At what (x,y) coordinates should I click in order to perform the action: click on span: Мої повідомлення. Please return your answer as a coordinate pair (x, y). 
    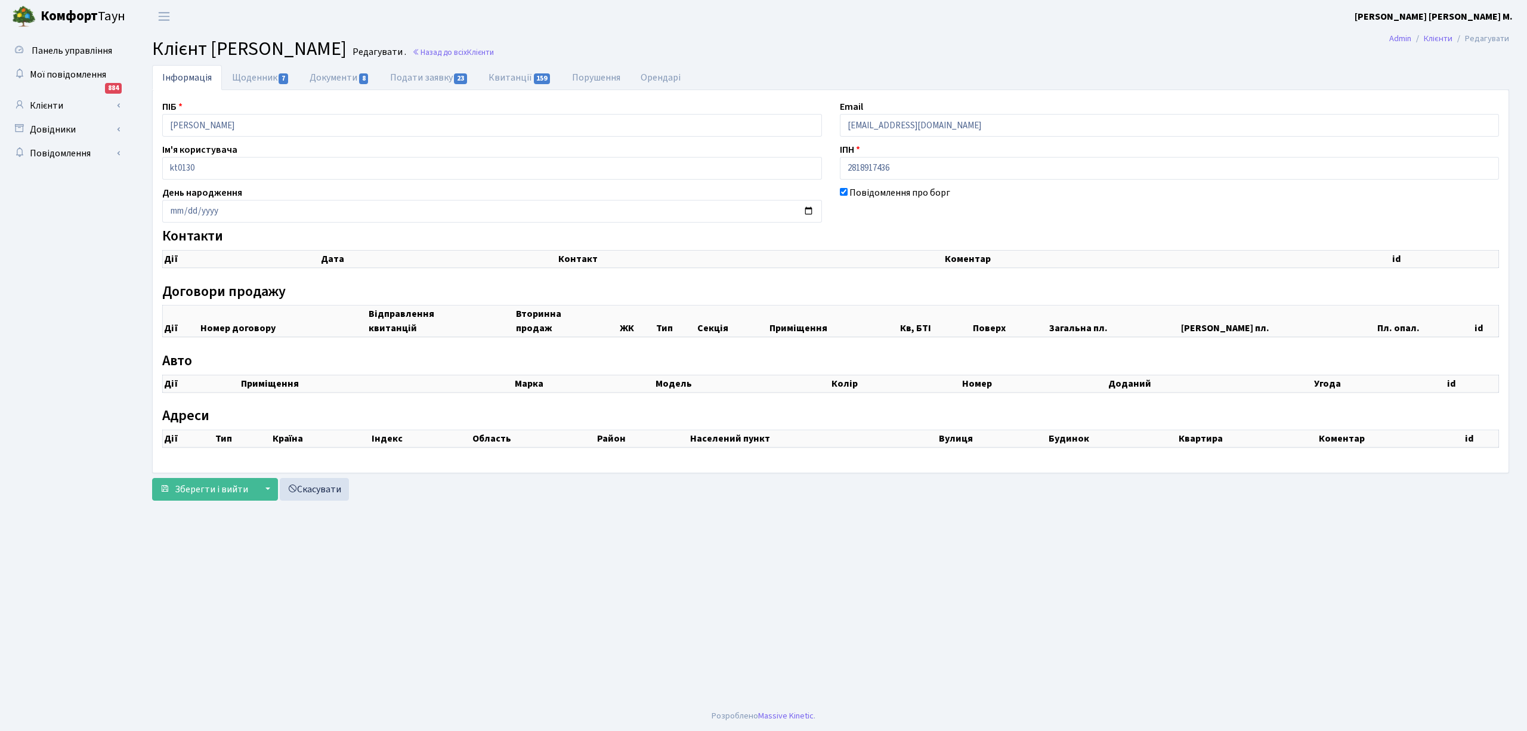
    Looking at the image, I should click on (68, 75).